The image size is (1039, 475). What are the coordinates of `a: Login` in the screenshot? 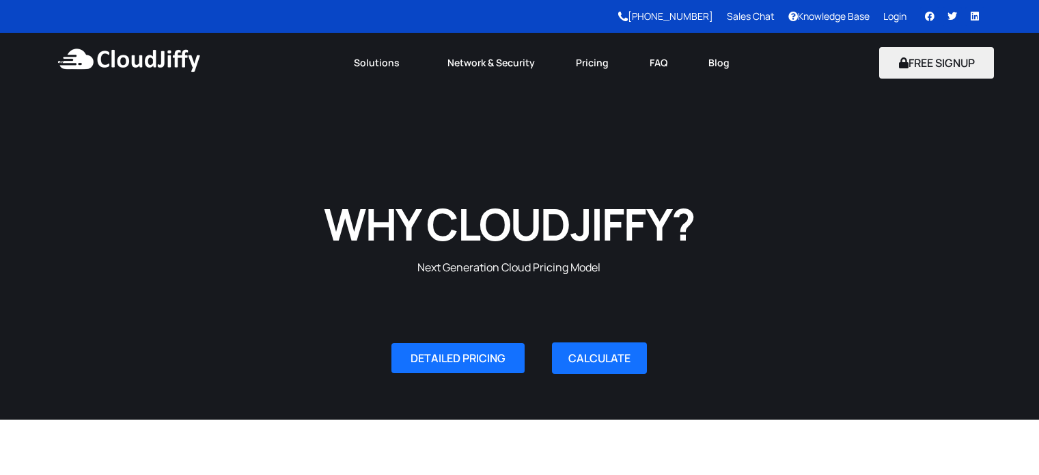 It's located at (895, 16).